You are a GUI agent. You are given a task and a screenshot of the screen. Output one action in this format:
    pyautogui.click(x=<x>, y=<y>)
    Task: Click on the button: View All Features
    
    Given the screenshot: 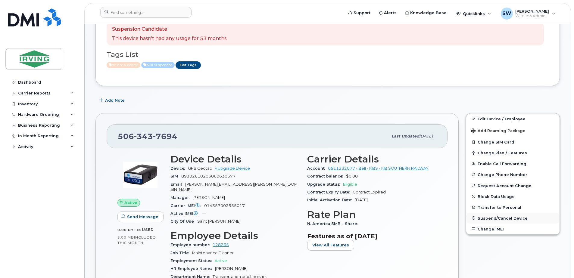 What is the action you would take?
    pyautogui.click(x=330, y=245)
    